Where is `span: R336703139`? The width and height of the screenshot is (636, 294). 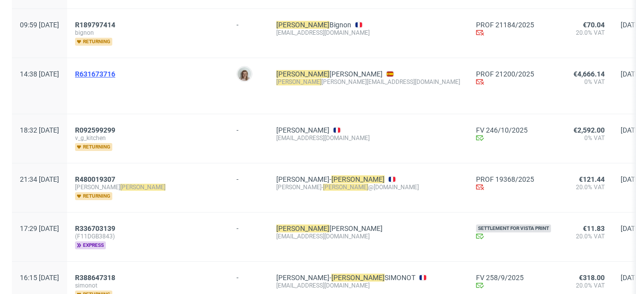 span: R336703139 is located at coordinates (95, 228).